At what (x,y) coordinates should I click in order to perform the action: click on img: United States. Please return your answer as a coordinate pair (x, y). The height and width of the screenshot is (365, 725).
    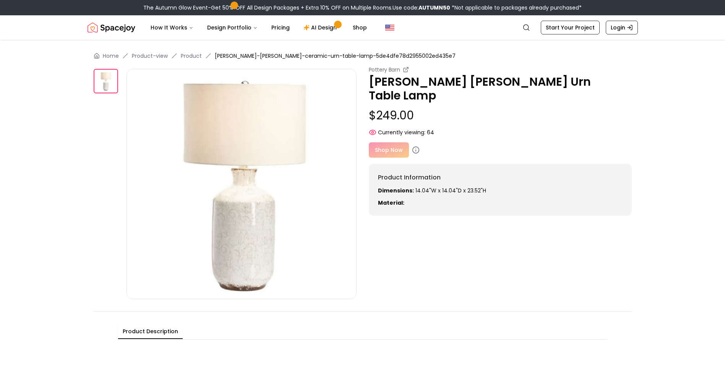
    Looking at the image, I should click on (390, 28).